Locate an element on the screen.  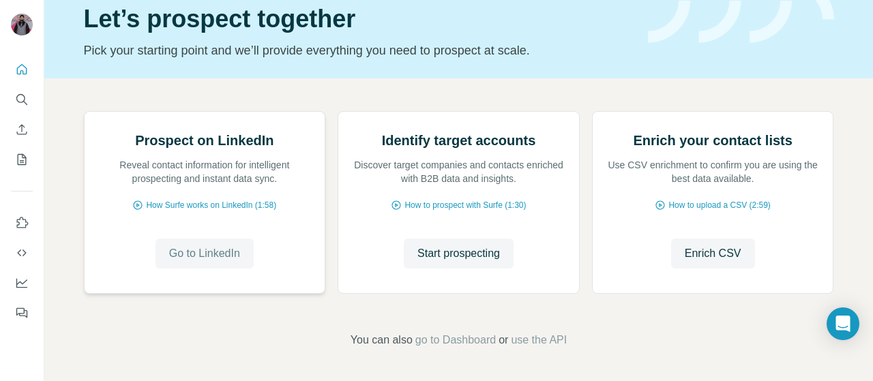
button: go to Dashboard is located at coordinates (456, 340).